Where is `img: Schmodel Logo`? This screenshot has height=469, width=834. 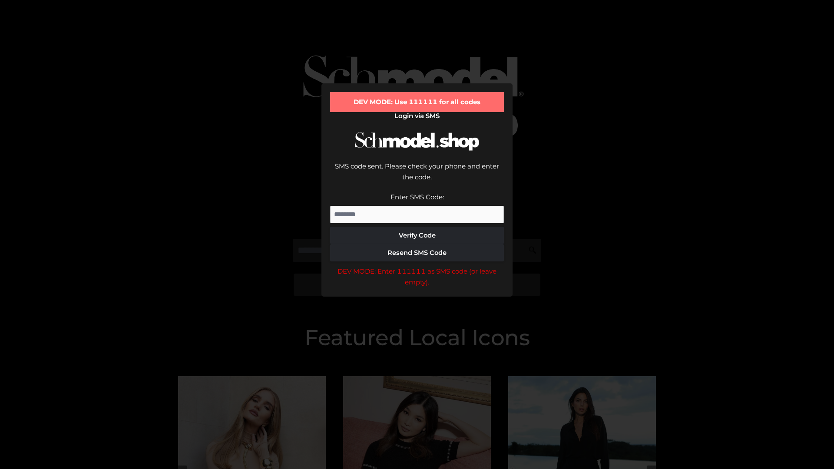 img: Schmodel Logo is located at coordinates (417, 141).